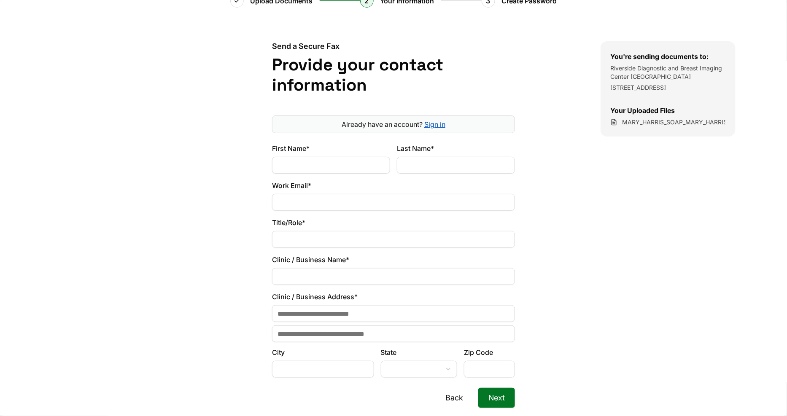 This screenshot has height=416, width=787. Describe the element at coordinates (323, 353) in the screenshot. I see `label: City` at that location.